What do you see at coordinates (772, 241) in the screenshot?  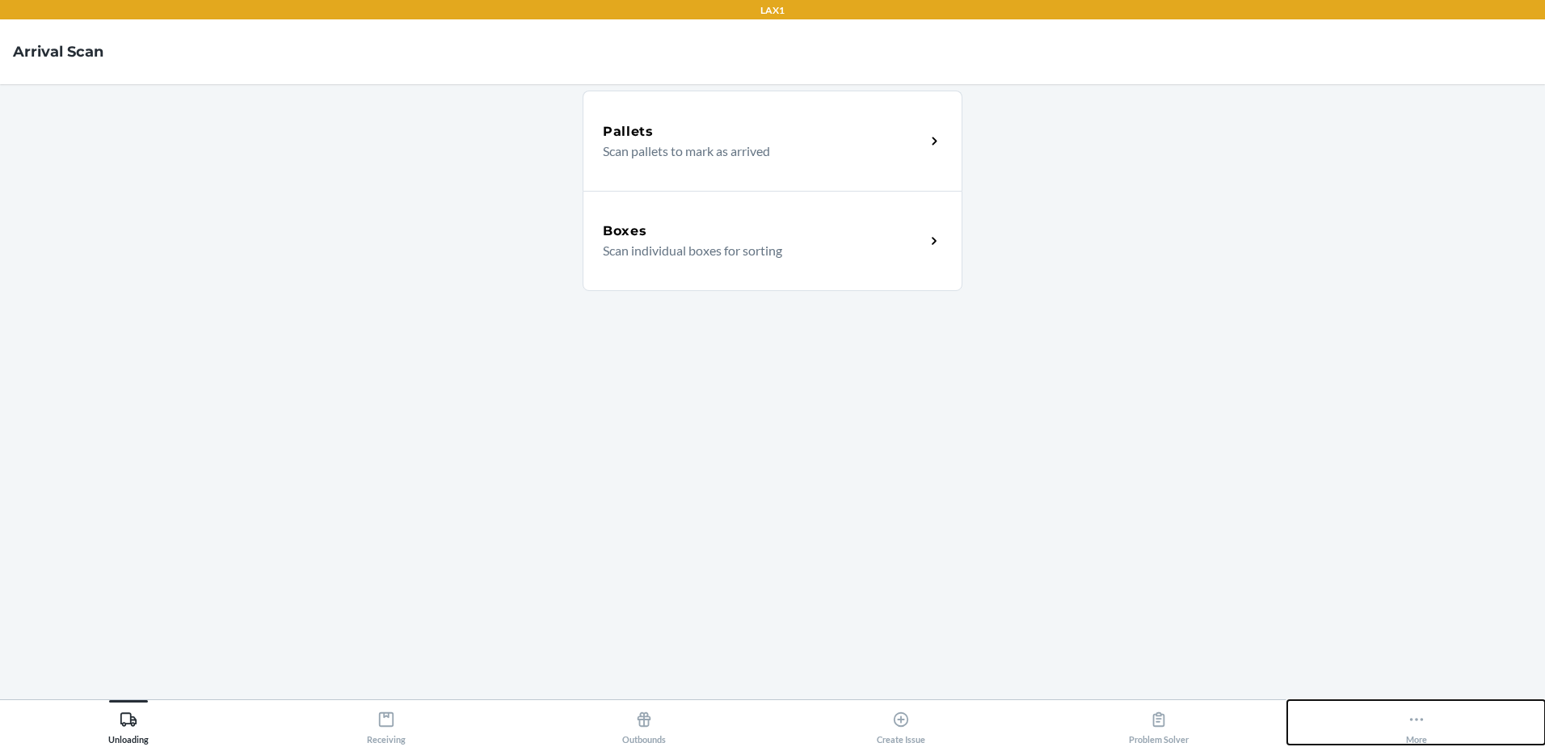 I see `a: BoxesScan individual boxes for sorting` at bounding box center [772, 241].